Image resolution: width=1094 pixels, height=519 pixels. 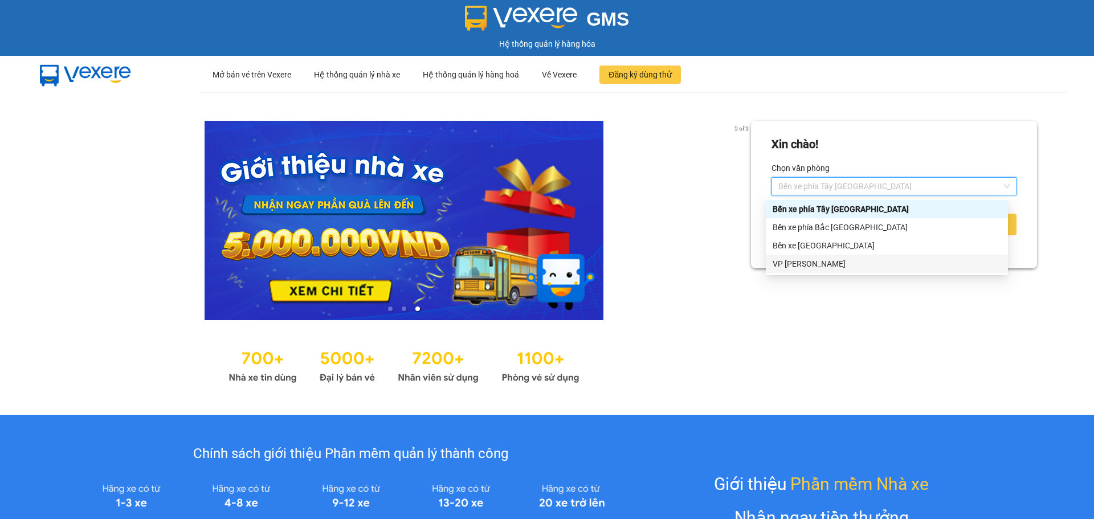 I want to click on div: Hệ thống quản lý hàng hóa, so click(x=547, y=44).